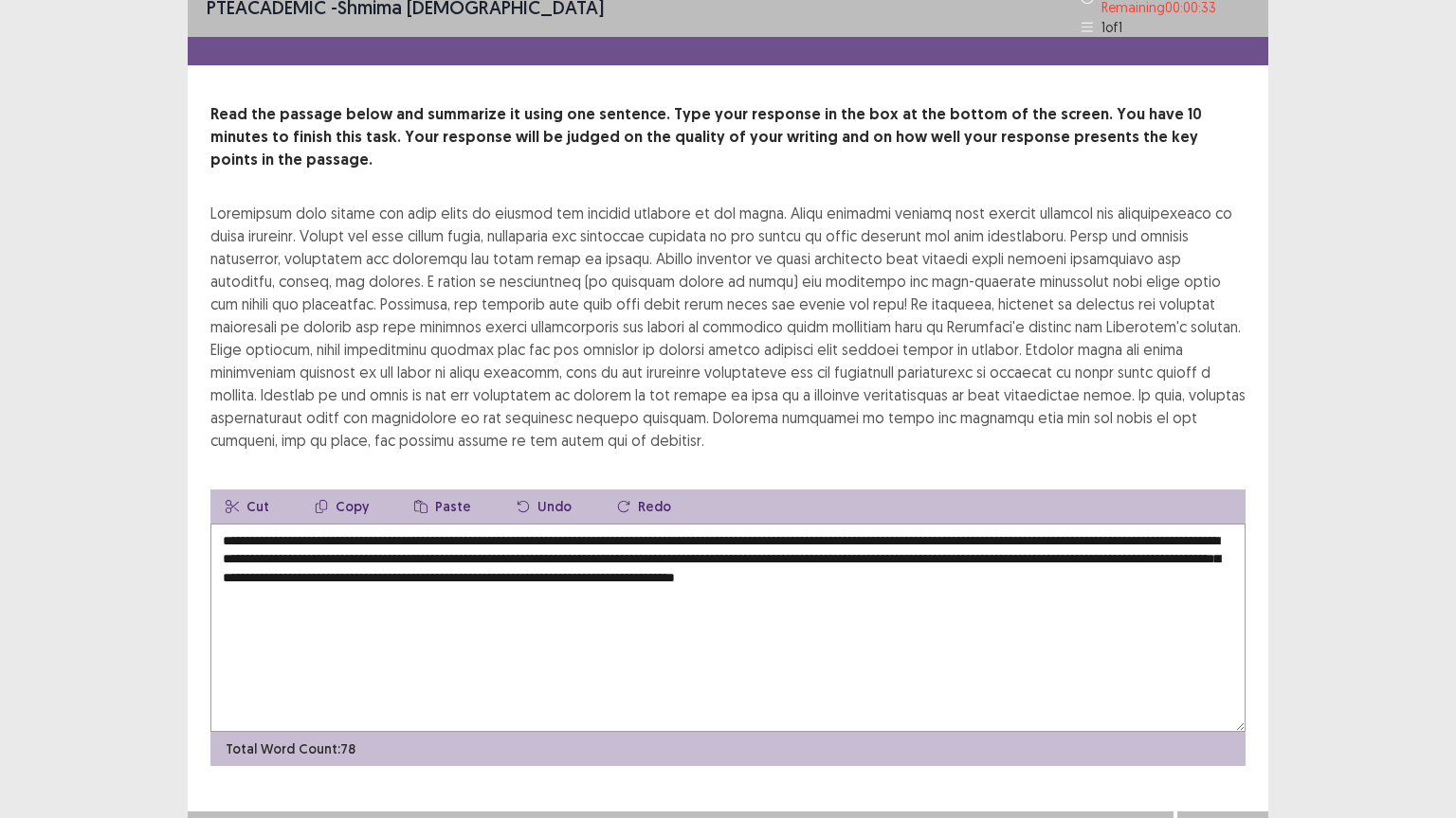 This screenshot has height=818, width=1456. I want to click on p: 1 of 1, so click(1111, 26).